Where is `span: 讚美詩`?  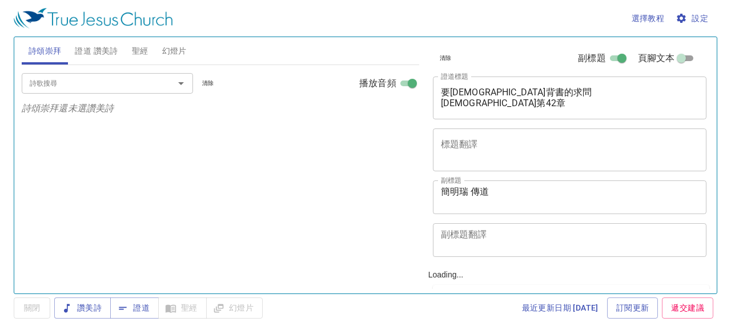
span: 讚美詩 is located at coordinates (82, 308).